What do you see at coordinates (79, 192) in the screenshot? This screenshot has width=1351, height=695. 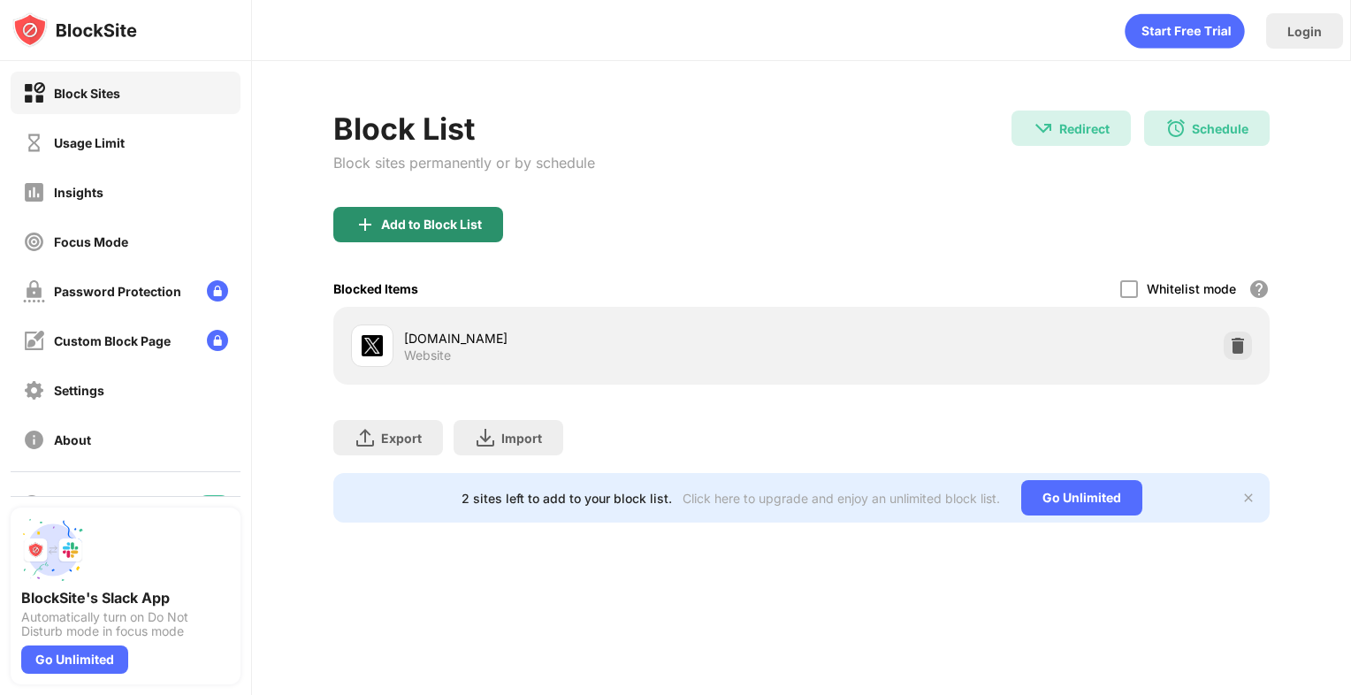 I see `div: Insights` at bounding box center [79, 192].